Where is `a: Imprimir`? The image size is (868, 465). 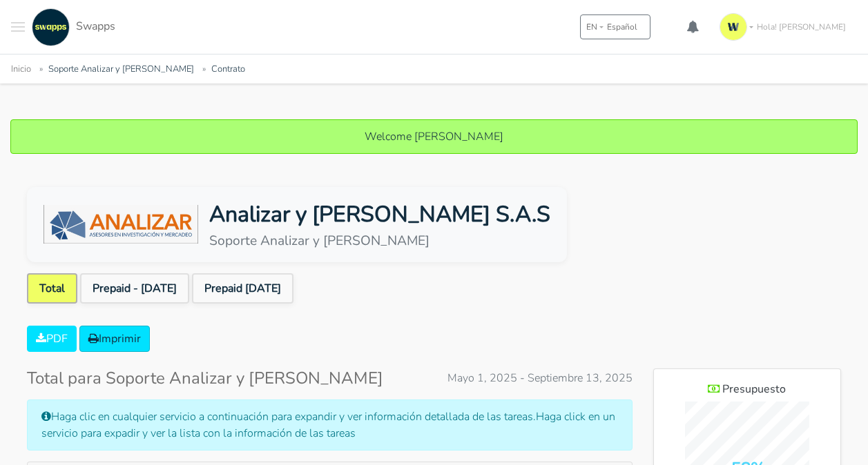 a: Imprimir is located at coordinates (115, 339).